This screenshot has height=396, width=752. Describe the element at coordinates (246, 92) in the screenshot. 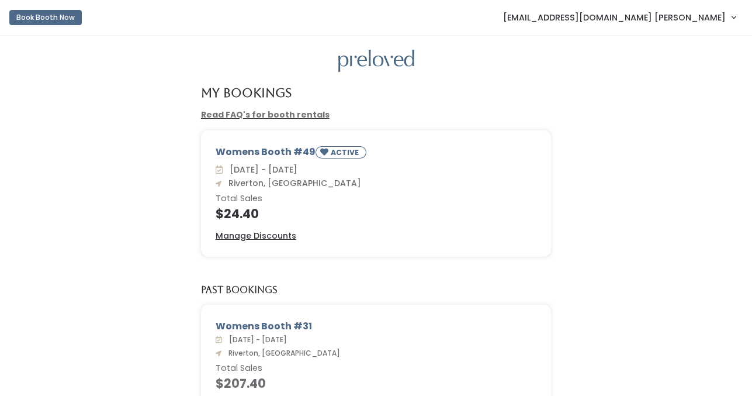

I see `h4: My Bookings` at that location.